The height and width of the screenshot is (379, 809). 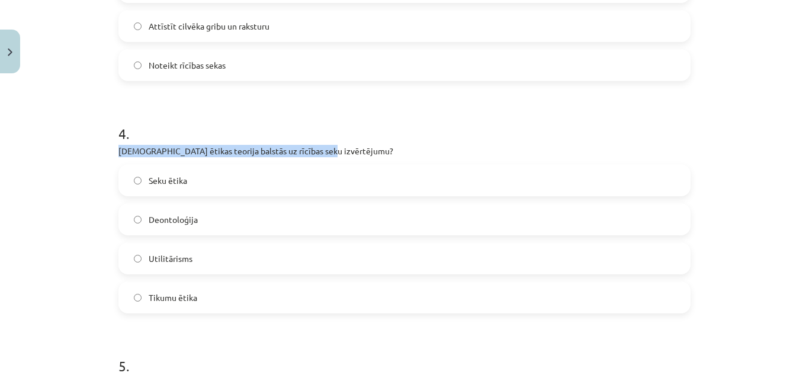 I want to click on span: Noteikt rīcības sekas, so click(x=187, y=65).